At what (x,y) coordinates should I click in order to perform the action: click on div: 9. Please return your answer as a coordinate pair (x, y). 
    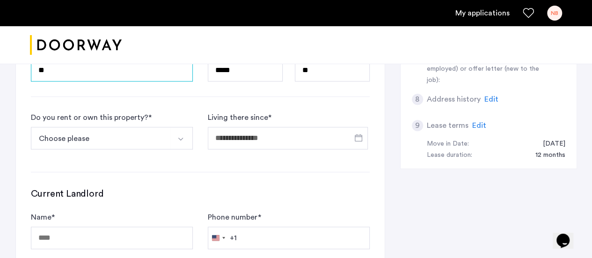
    Looking at the image, I should click on (418, 125).